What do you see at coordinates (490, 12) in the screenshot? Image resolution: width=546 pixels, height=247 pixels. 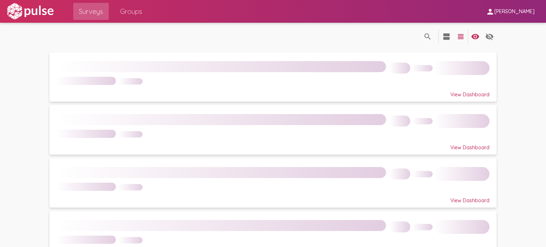 I see `mat-icon: person` at bounding box center [490, 12].